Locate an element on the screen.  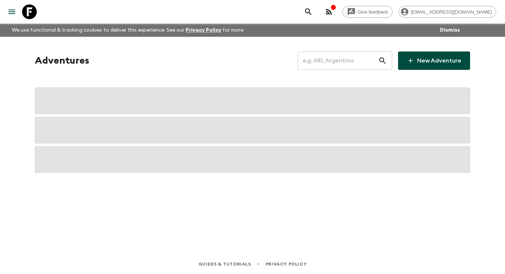
a: Give feedback is located at coordinates (367, 12).